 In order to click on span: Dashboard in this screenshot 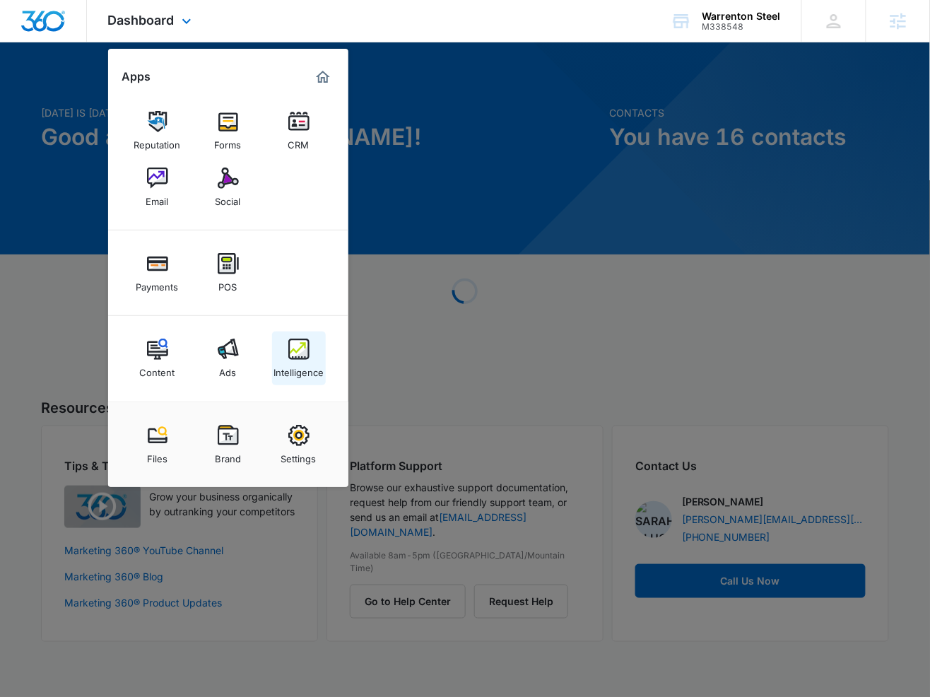, I will do `click(141, 20)`.